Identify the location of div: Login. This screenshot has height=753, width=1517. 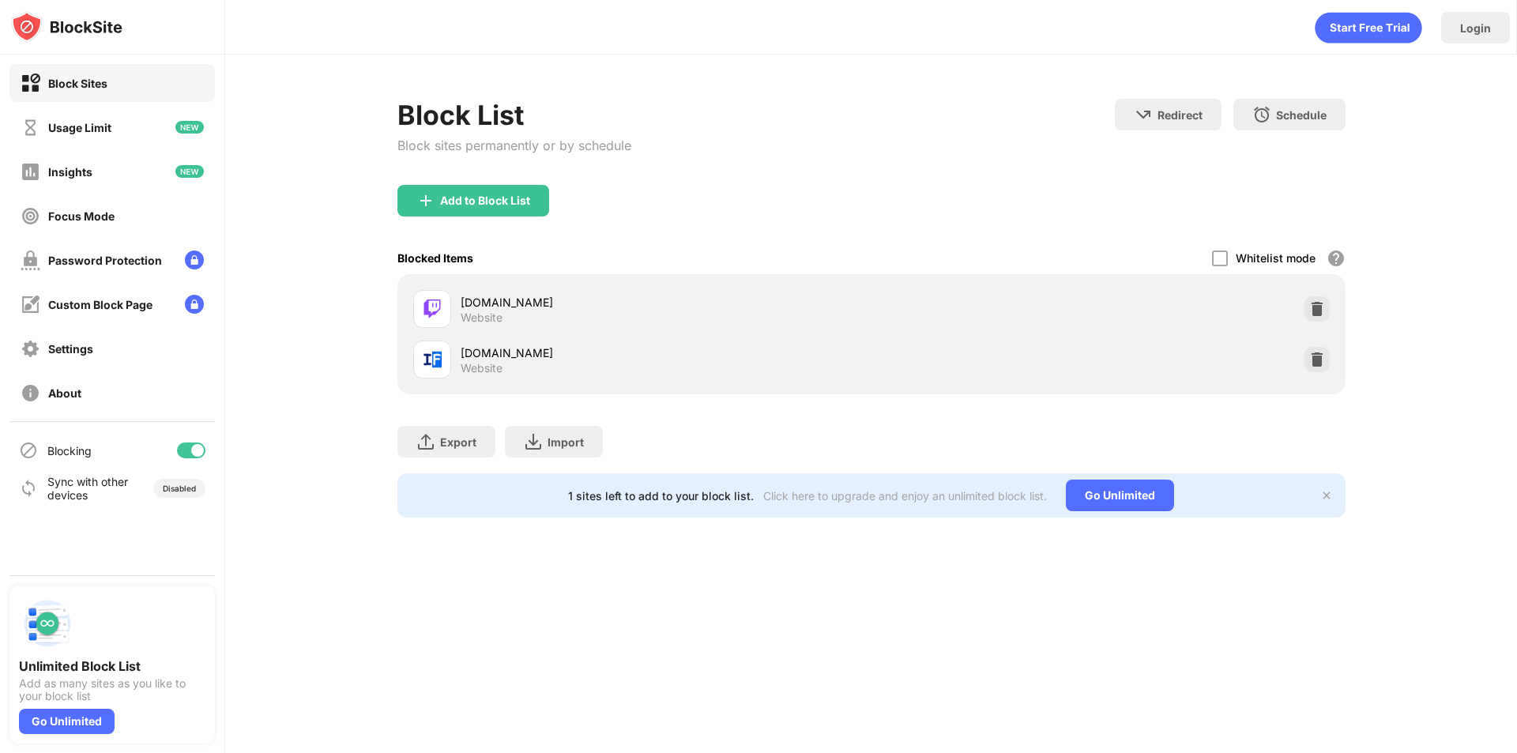
(1475, 28).